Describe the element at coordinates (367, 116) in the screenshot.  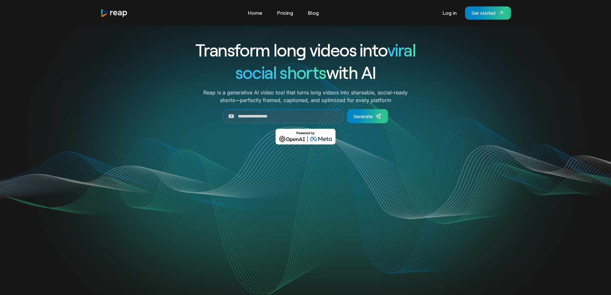
I see `a: Generate` at that location.